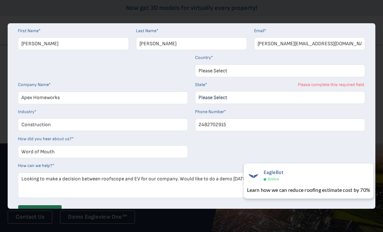 Image resolution: width=383 pixels, height=232 pixels. I want to click on img: EagleBot, so click(253, 176).